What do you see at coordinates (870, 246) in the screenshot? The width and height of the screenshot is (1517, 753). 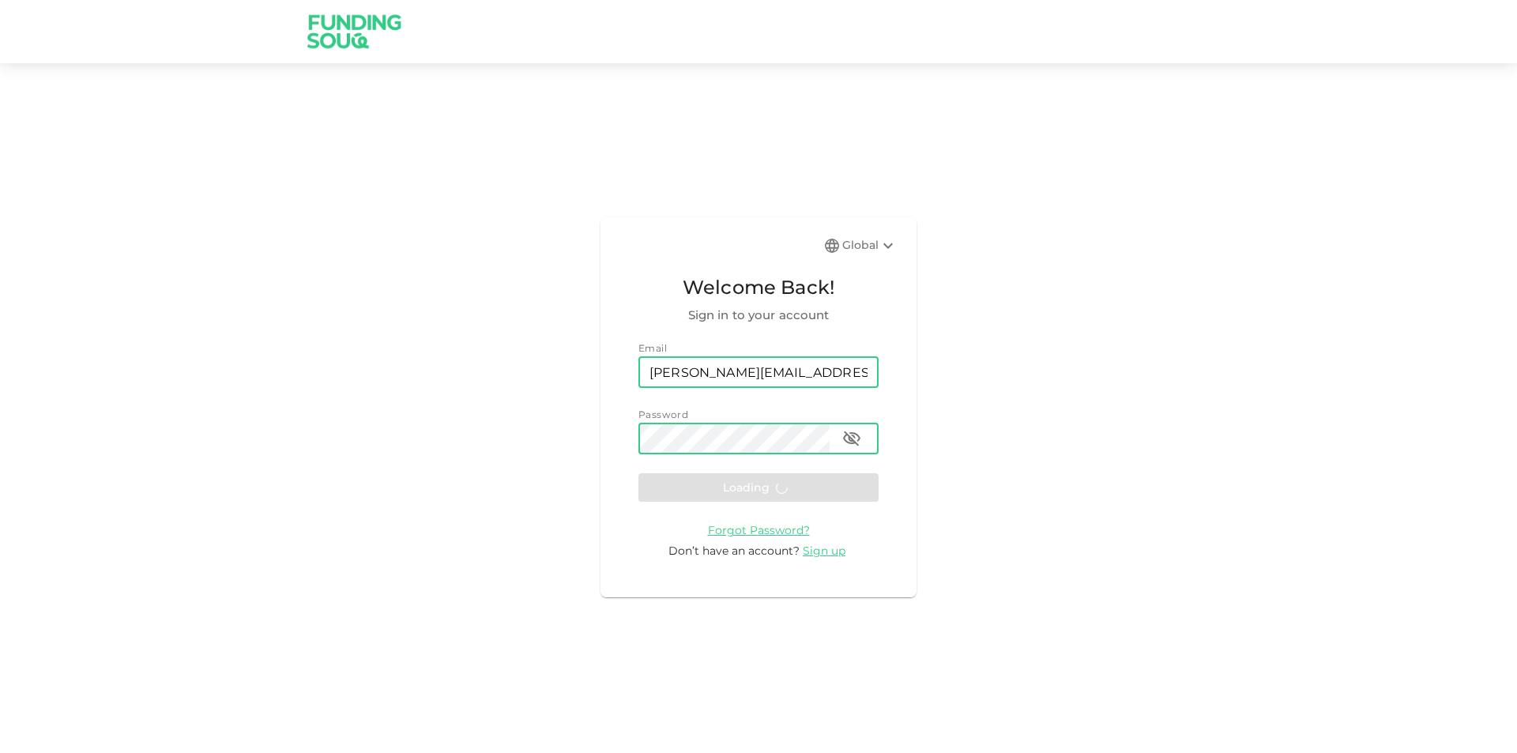 I see `div: Global` at bounding box center [870, 246].